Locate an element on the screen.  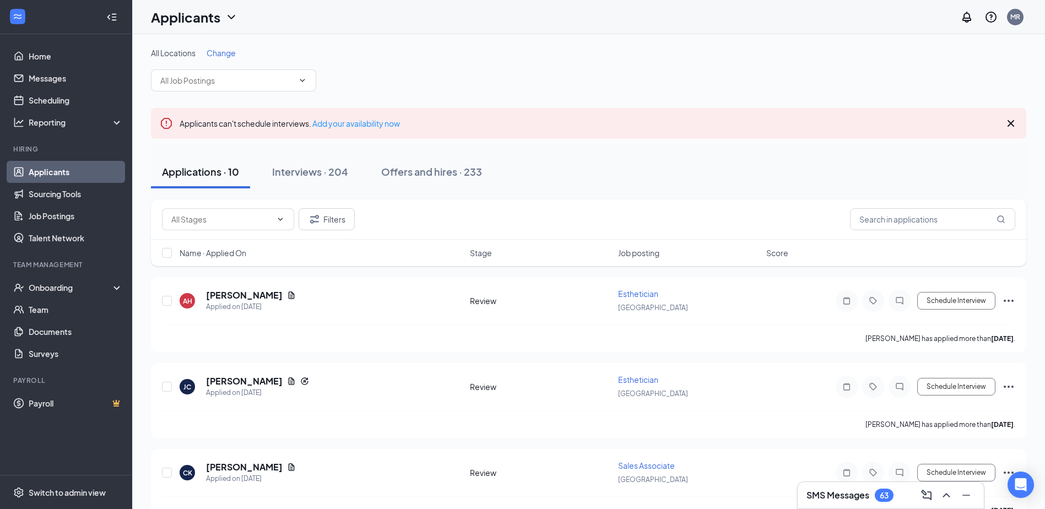
svg: WorkstreamLogo is located at coordinates (18, 17).